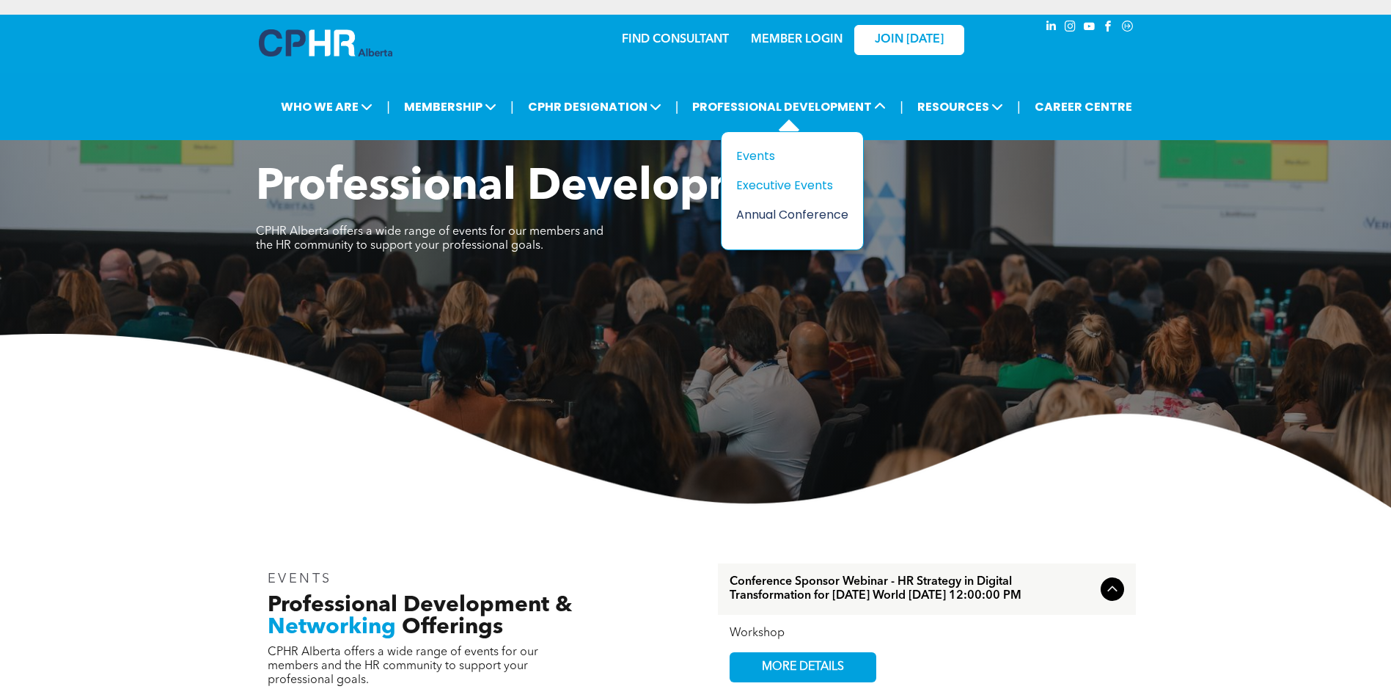 The width and height of the screenshot is (1391, 700). What do you see at coordinates (1090, 28) in the screenshot?
I see `a: youtube` at bounding box center [1090, 28].